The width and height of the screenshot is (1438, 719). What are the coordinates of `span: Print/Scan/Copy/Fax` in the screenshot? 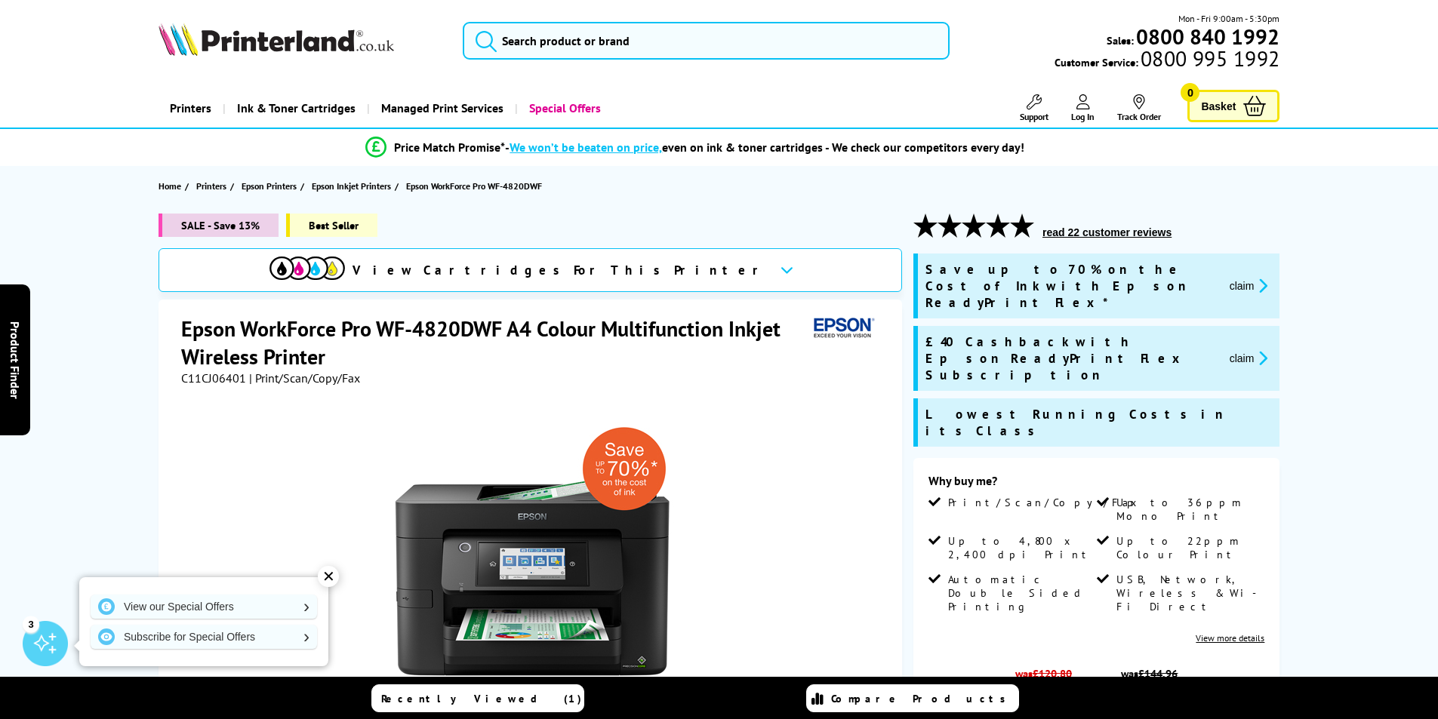 It's located at (1045, 503).